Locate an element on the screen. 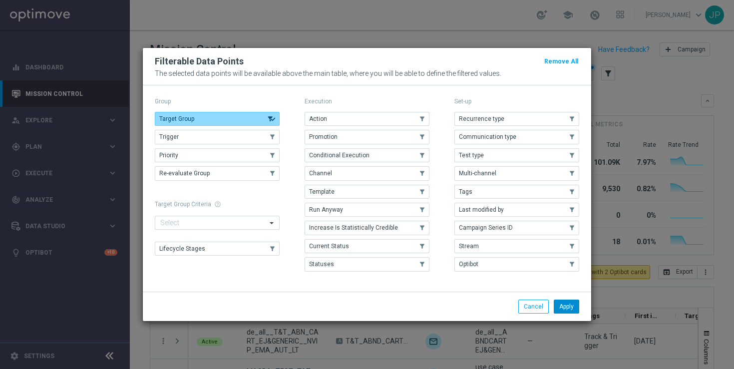 Image resolution: width=734 pixels, height=369 pixels. button: Test type is located at coordinates (517, 155).